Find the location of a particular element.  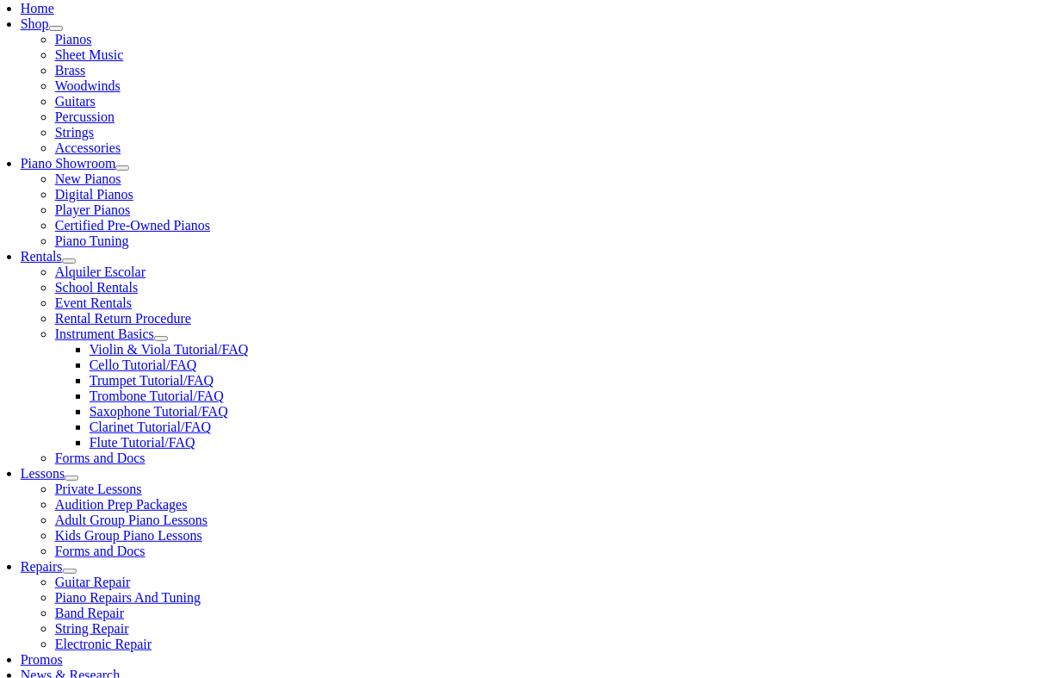

span: Adult Group Piano Lessons is located at coordinates (131, 519).